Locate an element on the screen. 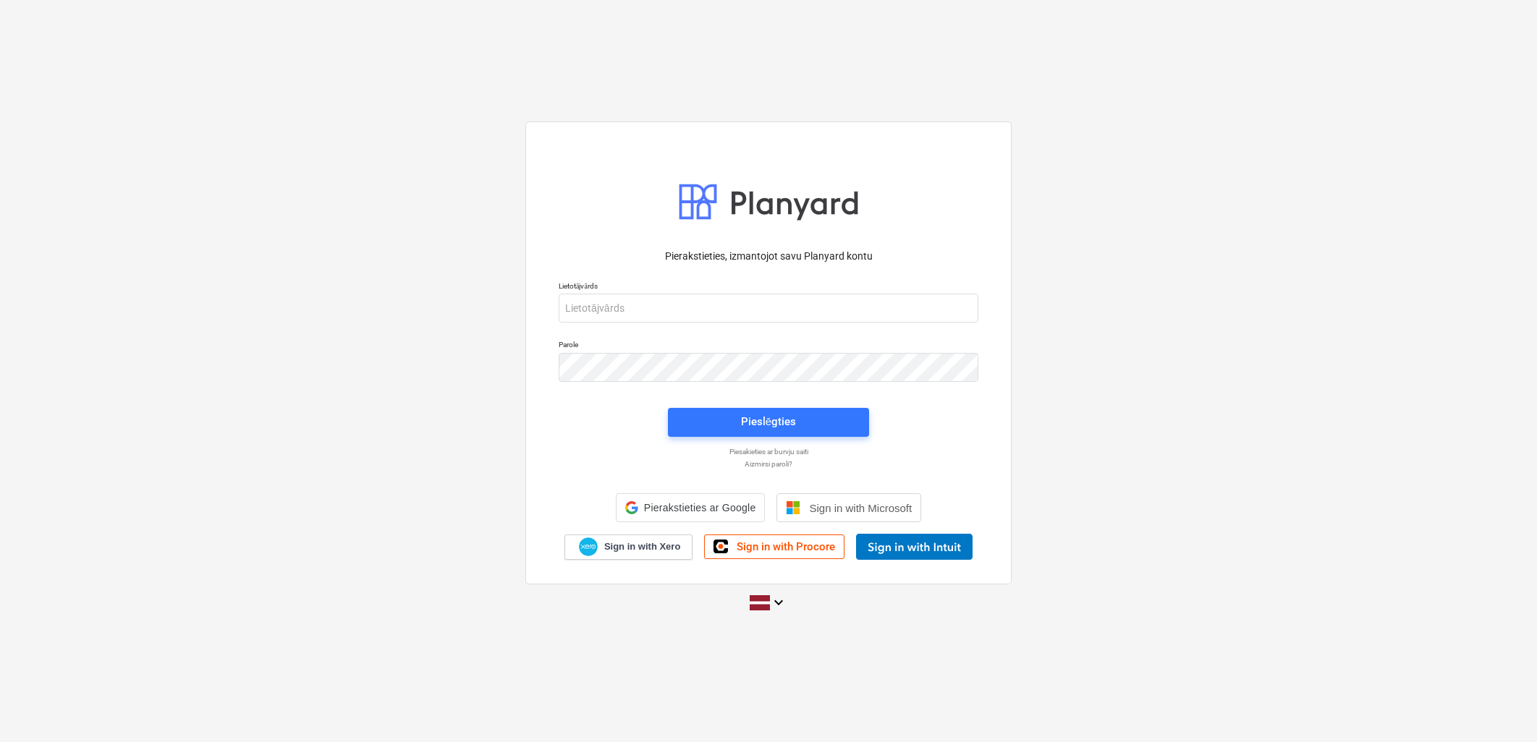 This screenshot has width=1537, height=742. a: Sign in with Xero is located at coordinates (629, 547).